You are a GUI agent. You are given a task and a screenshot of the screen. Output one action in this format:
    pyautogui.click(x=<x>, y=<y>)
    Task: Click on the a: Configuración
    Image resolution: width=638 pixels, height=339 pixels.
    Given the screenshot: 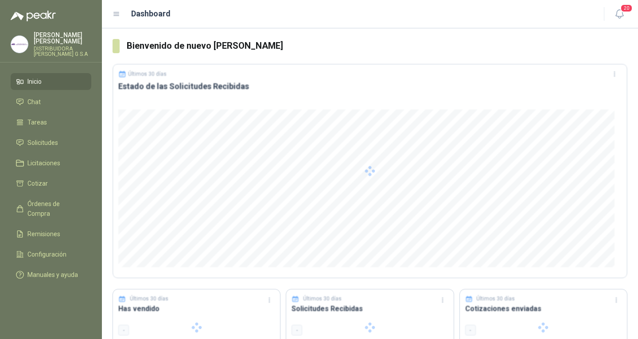 What is the action you would take?
    pyautogui.click(x=51, y=254)
    